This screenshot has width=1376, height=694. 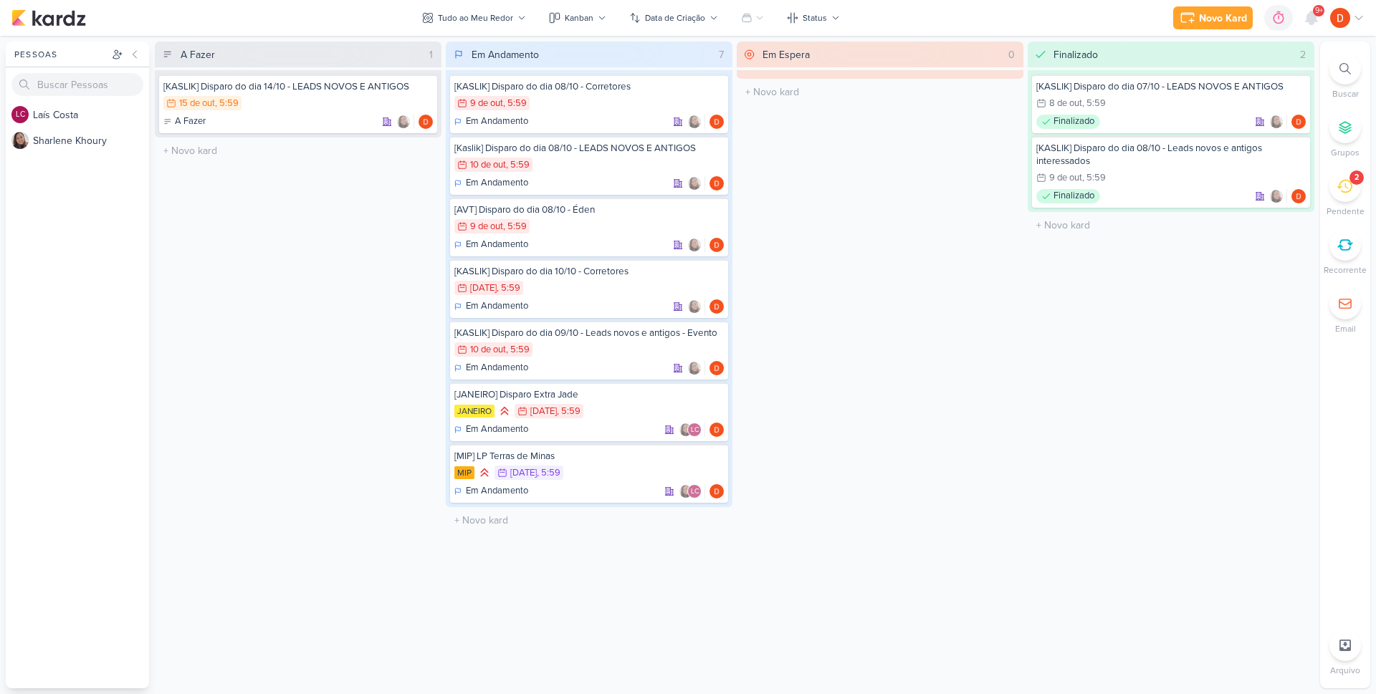 What do you see at coordinates (1345, 94) in the screenshot?
I see `p: Buscar` at bounding box center [1345, 94].